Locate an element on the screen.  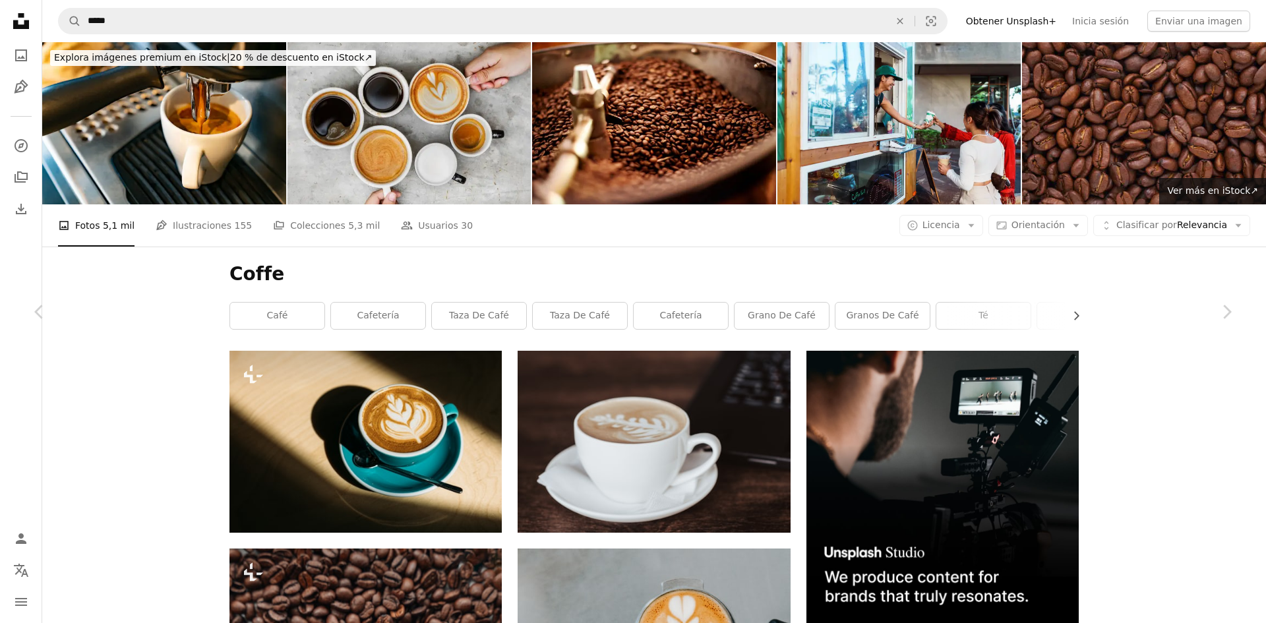
a: Explora imágenes premium en iStock|20 % de descuento en iStock↗ is located at coordinates (213, 58).